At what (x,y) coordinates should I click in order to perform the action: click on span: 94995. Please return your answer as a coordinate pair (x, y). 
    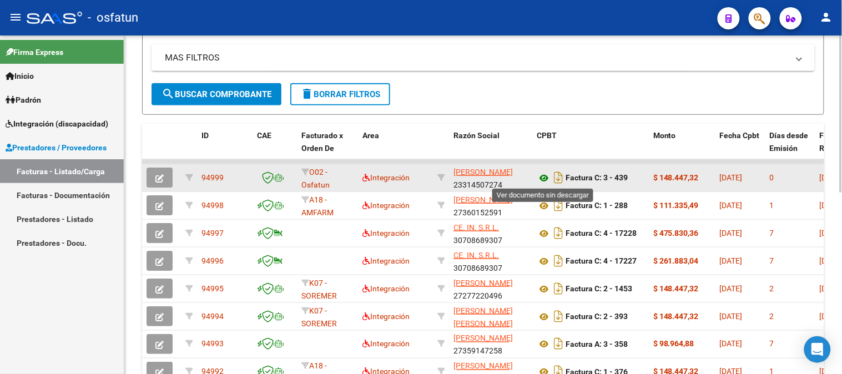
    Looking at the image, I should click on (213, 289).